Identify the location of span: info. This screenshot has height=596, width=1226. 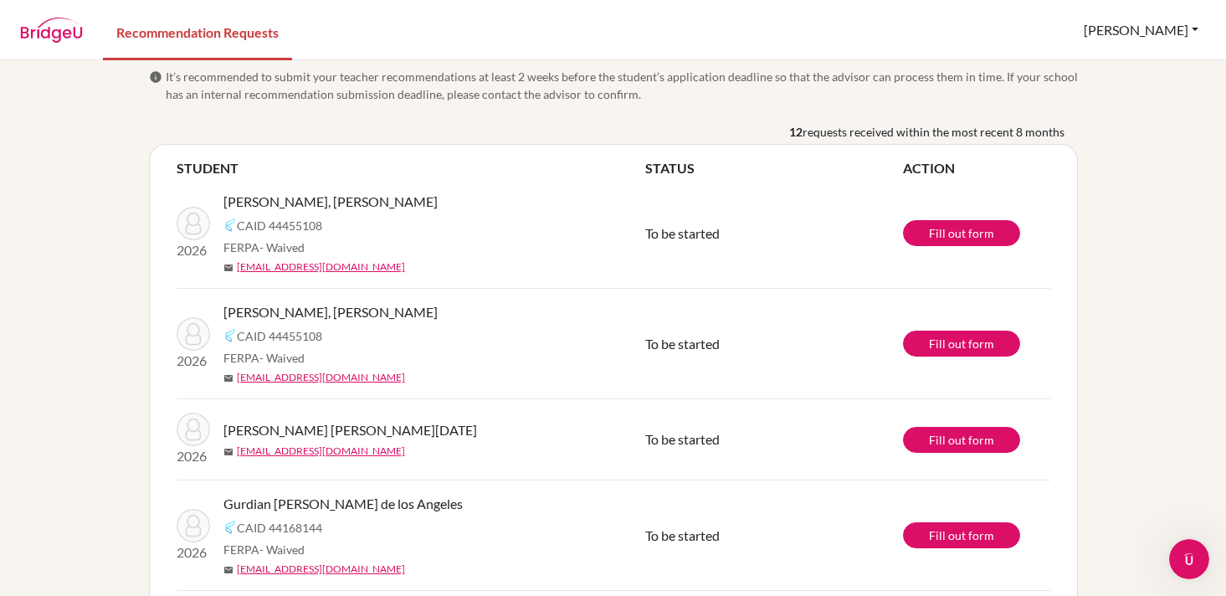
(156, 77).